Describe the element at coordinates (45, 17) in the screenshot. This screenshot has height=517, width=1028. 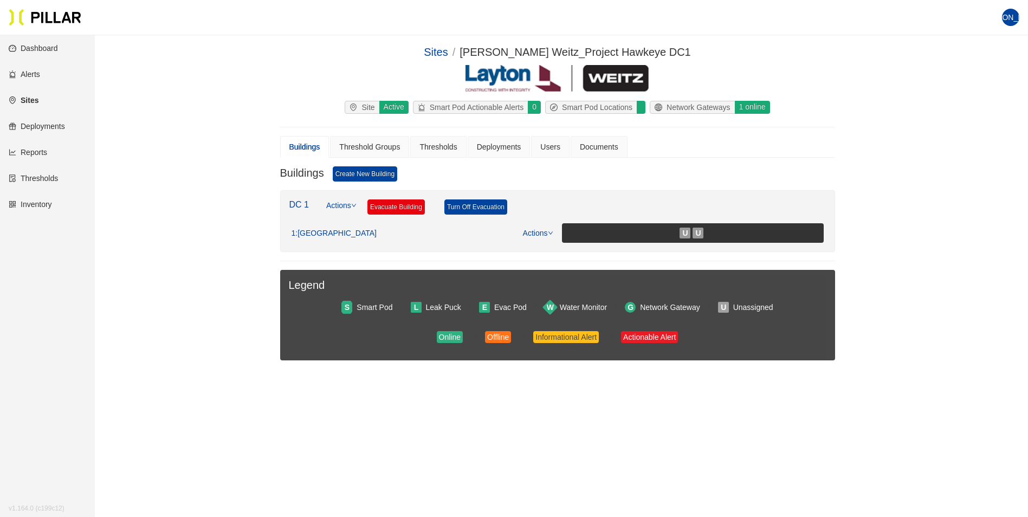
I see `img: Pillar Technologies` at that location.